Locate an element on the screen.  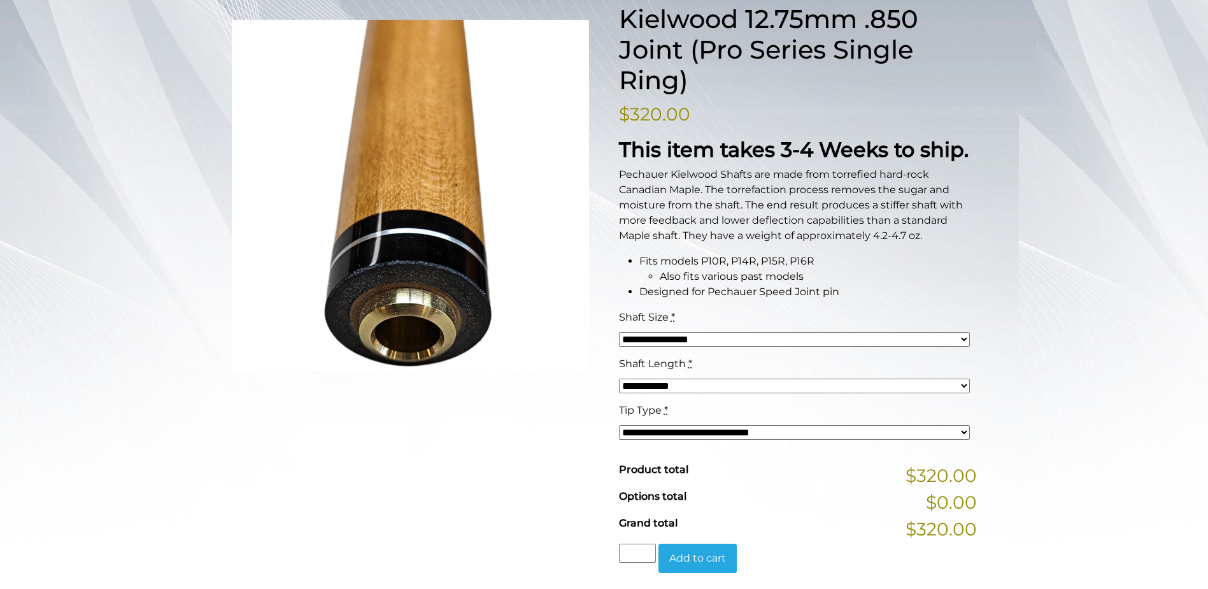
li: Also fits various past models is located at coordinates (818, 276).